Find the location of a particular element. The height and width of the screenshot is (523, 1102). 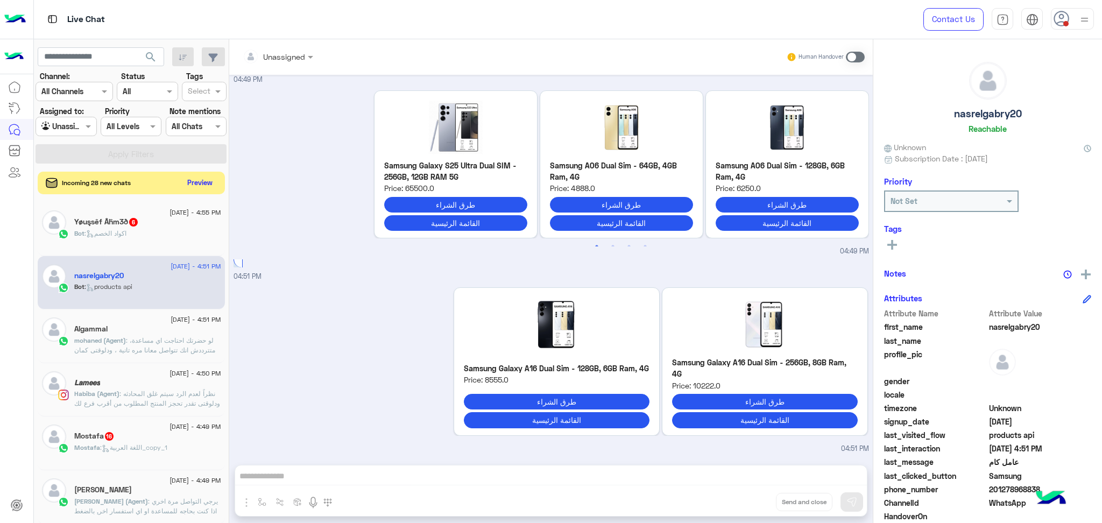

img: hulul-logo.png is located at coordinates (1051, 499).